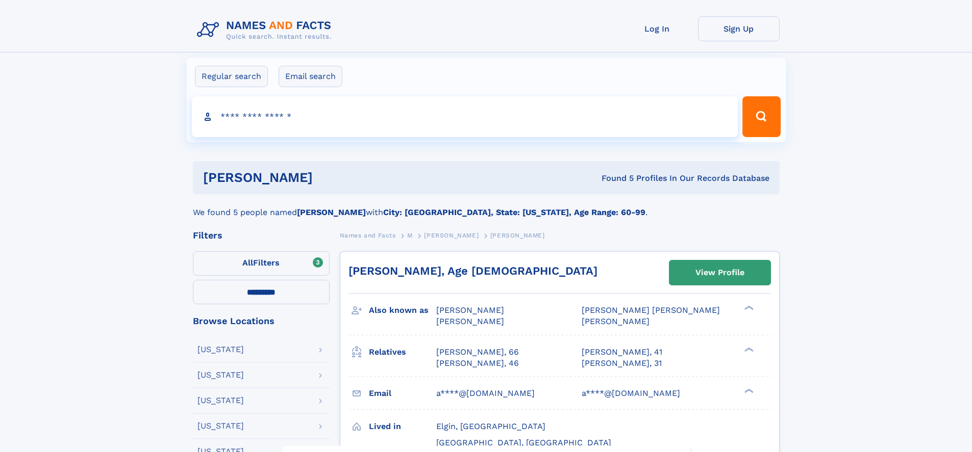  What do you see at coordinates (231, 77) in the screenshot?
I see `label: Regular search` at bounding box center [231, 77].